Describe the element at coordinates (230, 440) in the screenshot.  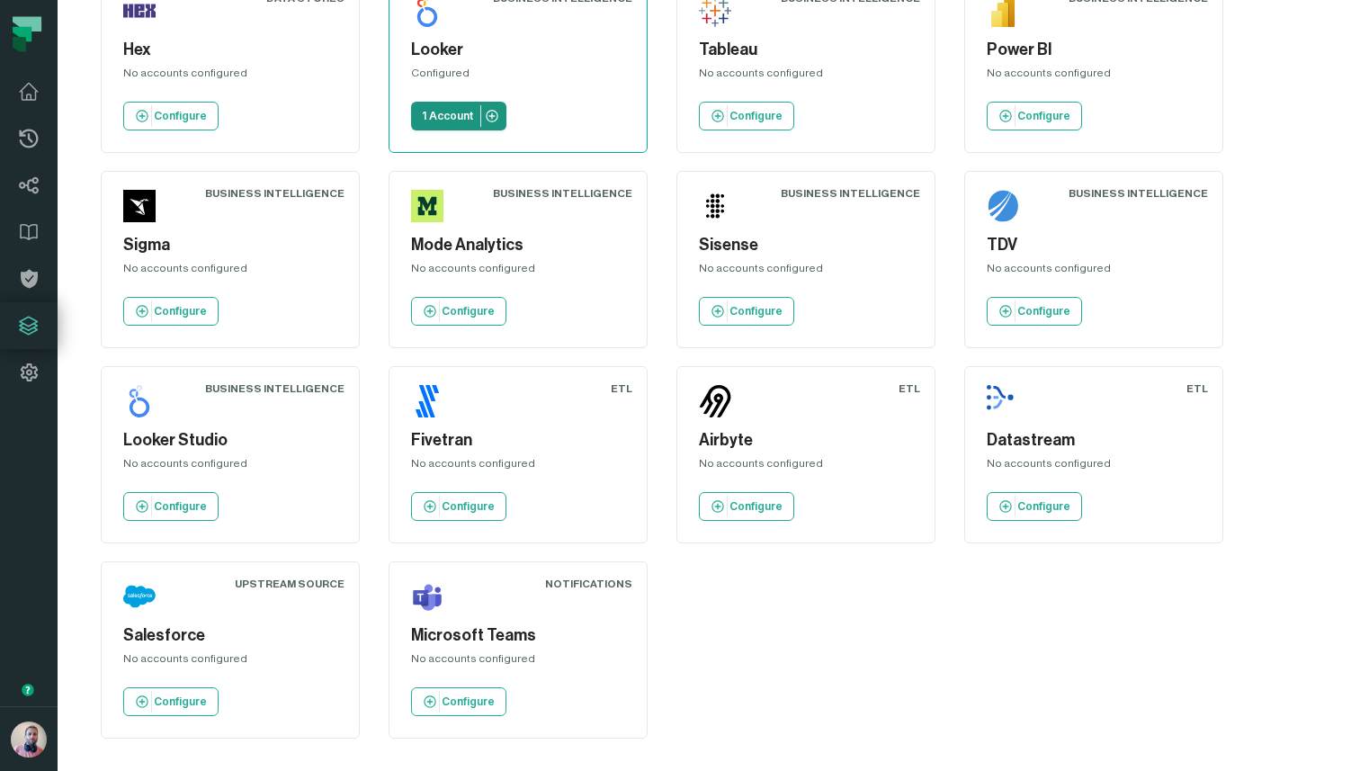
I see `h5: Looker Studio` at that location.